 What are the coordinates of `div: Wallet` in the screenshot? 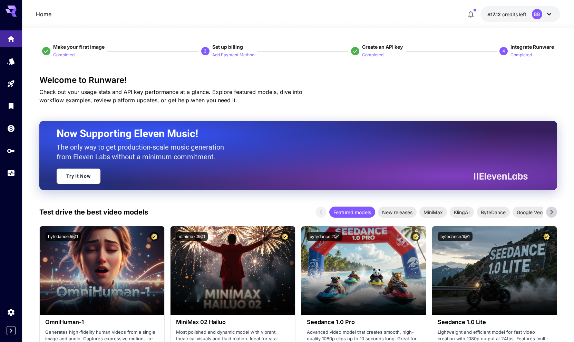 It's located at (11, 128).